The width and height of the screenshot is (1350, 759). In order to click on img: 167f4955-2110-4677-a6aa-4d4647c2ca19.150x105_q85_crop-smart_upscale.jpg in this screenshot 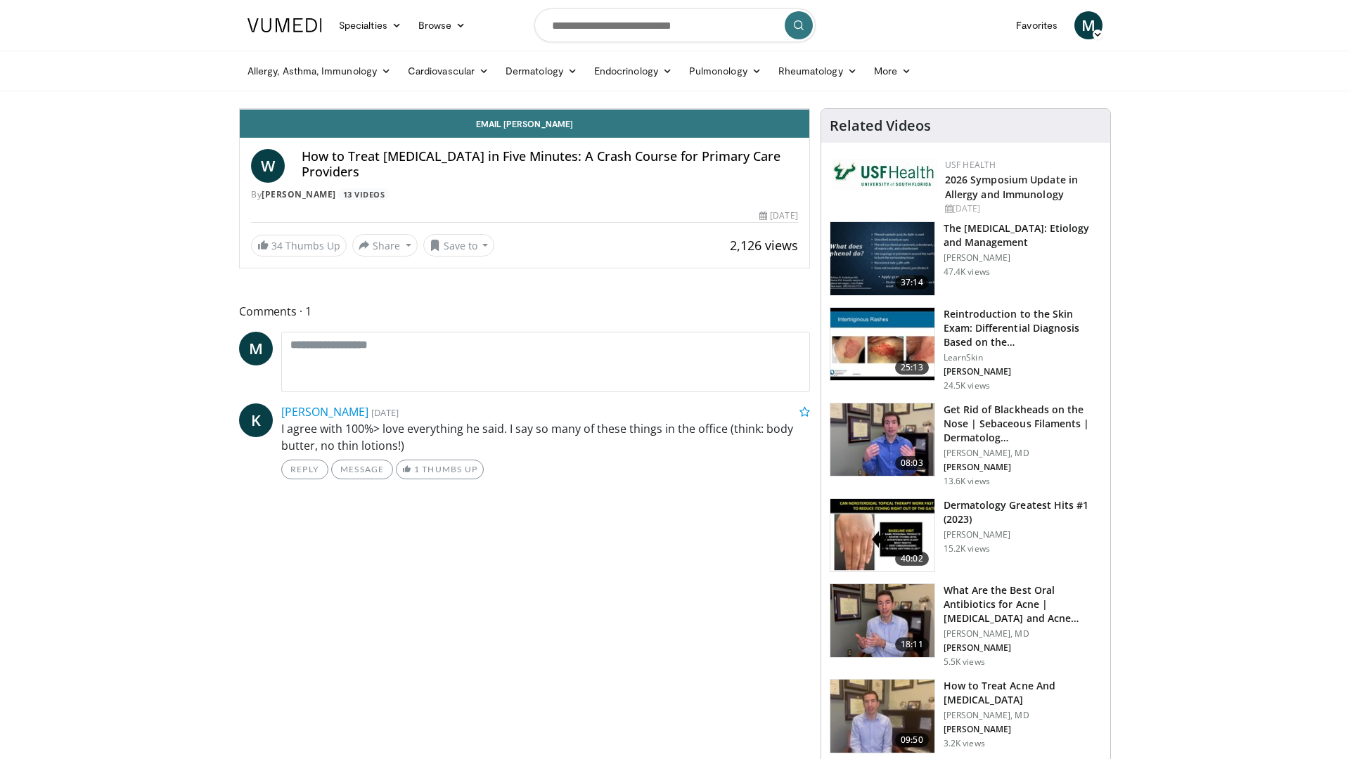, I will do `click(882, 536)`.